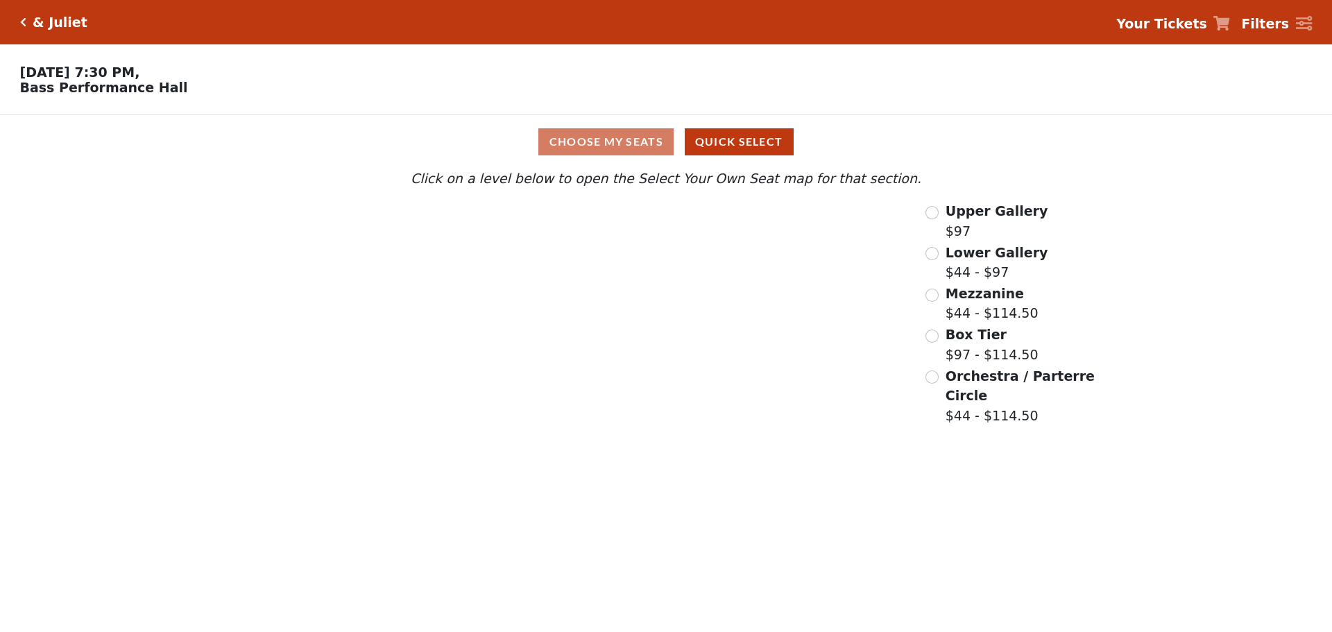 This screenshot has width=1332, height=632. Describe the element at coordinates (984, 293) in the screenshot. I see `span: Mezzanine` at that location.